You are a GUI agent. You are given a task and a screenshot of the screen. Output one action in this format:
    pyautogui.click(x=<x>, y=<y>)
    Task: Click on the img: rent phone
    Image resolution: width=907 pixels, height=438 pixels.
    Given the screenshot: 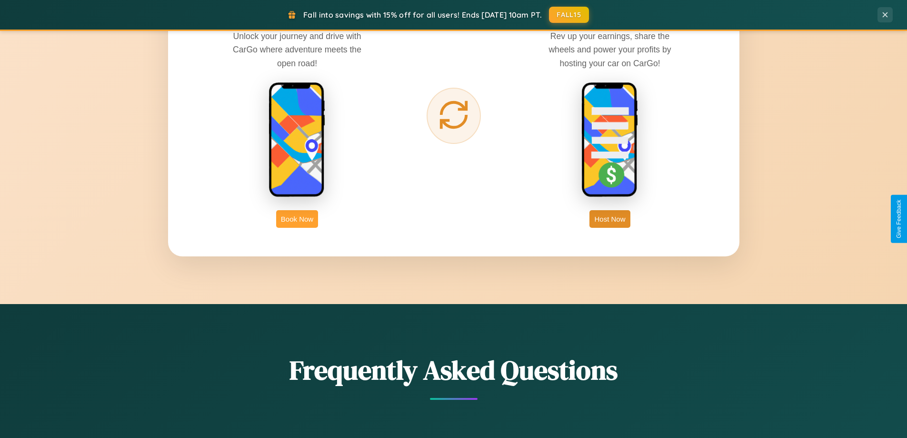 What is the action you would take?
    pyautogui.click(x=297, y=140)
    